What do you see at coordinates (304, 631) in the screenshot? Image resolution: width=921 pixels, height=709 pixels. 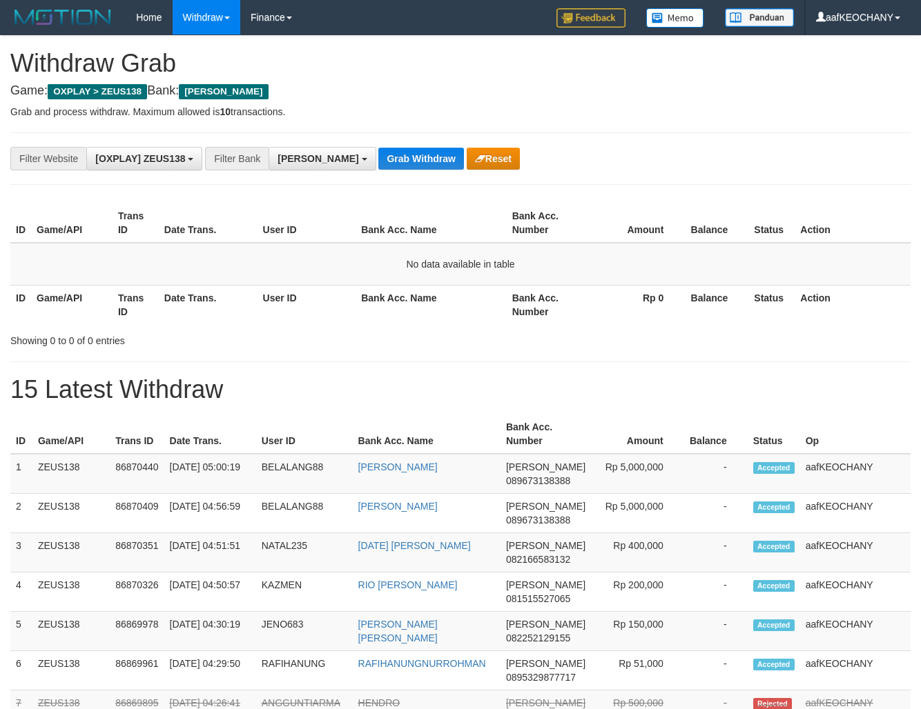 I see `td: JENO683` at bounding box center [304, 631].